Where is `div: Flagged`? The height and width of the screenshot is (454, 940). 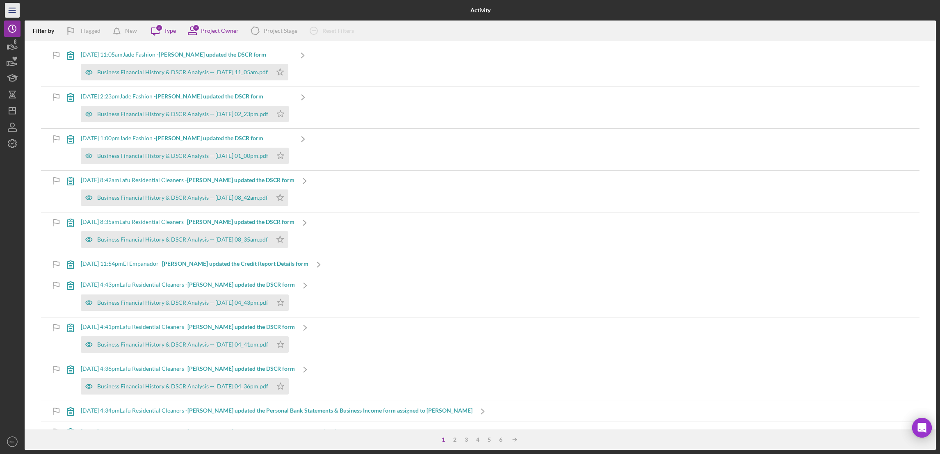
div: Flagged is located at coordinates (91, 31).